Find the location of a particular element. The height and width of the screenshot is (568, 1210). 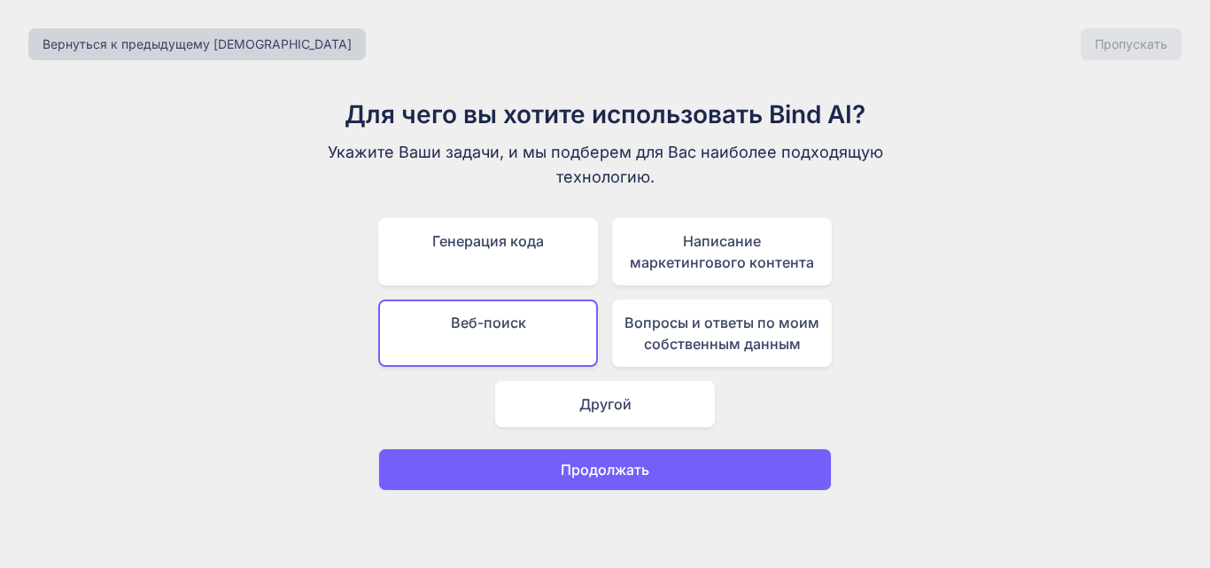

font: Написание маркетингового контента is located at coordinates (722, 252).